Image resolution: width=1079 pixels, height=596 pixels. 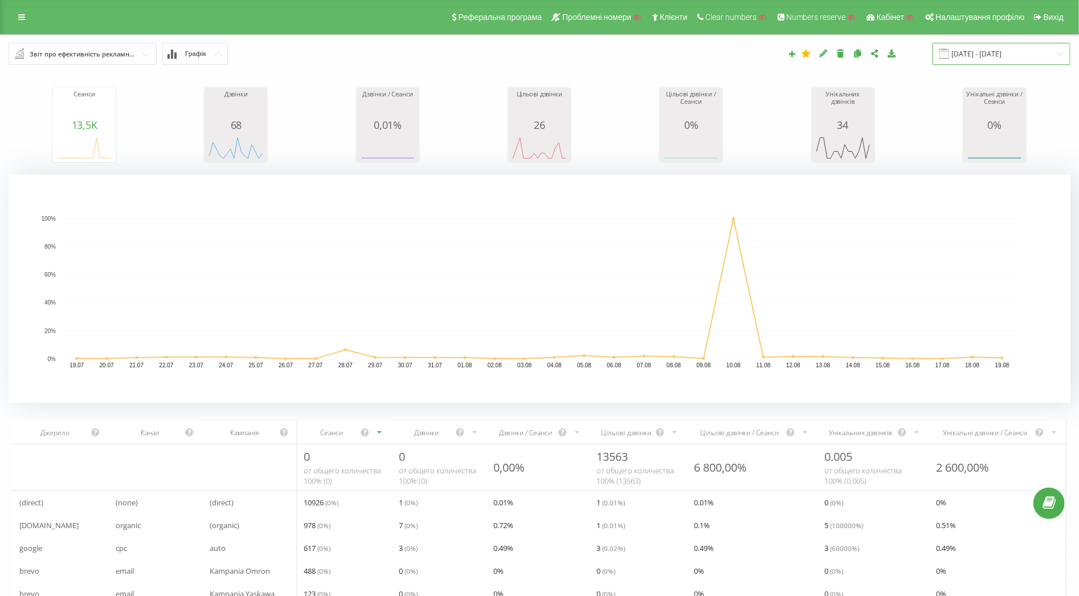 I want to click on text: 03.08, so click(x=524, y=365).